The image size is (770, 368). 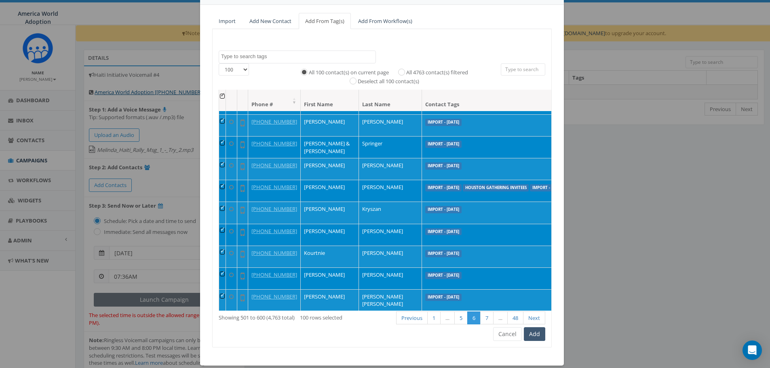 I want to click on a: 6, so click(x=474, y=318).